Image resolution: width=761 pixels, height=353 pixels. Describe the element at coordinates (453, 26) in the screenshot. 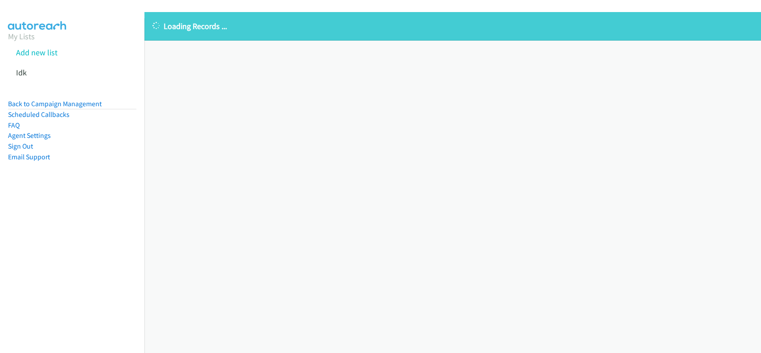

I see `p: Loading Records ...` at that location.